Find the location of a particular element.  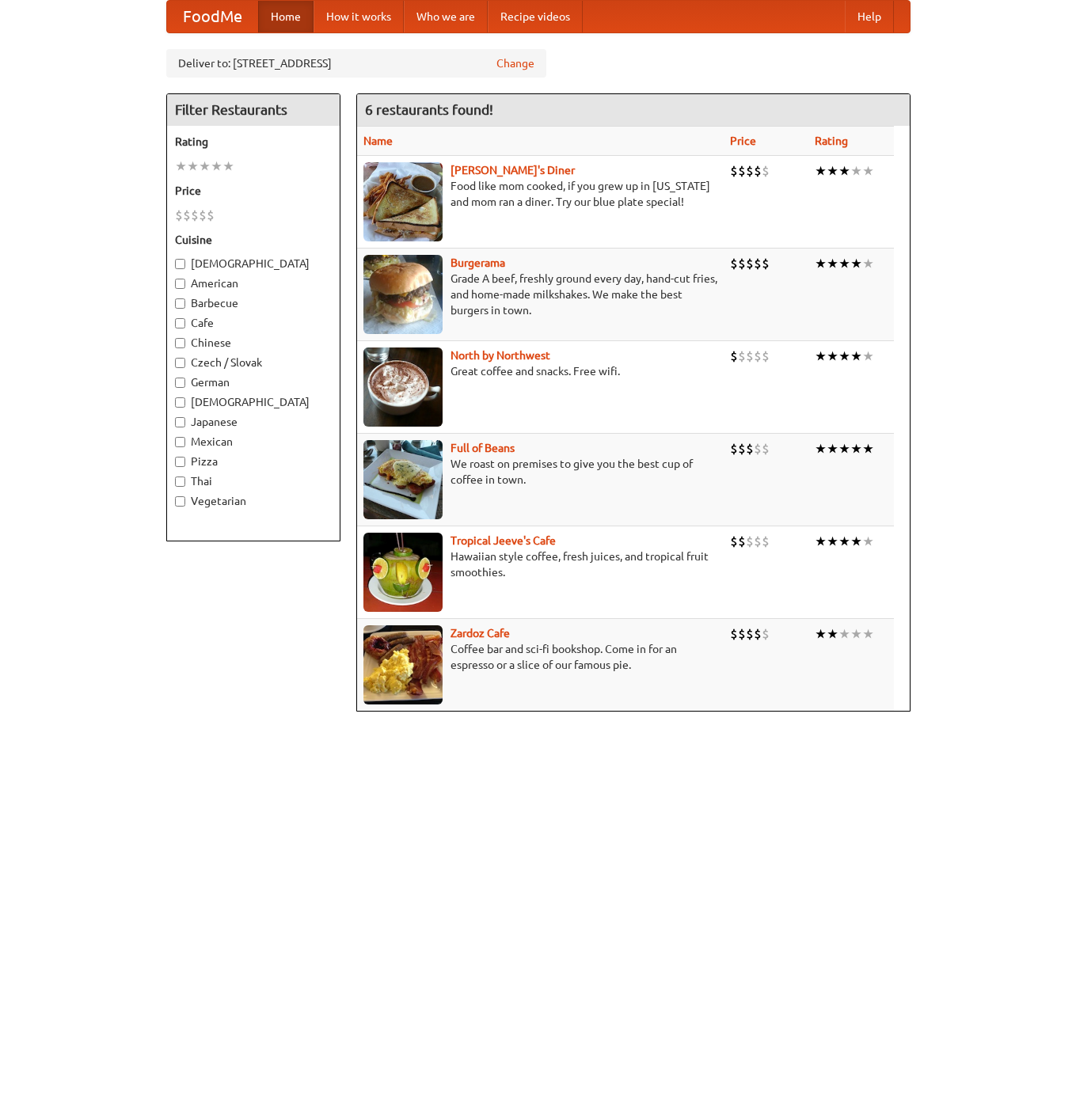

p: Grade A beef, freshly ground every day, hand-cut fries, and home-made milkshakes. We make the bes... is located at coordinates (540, 294).